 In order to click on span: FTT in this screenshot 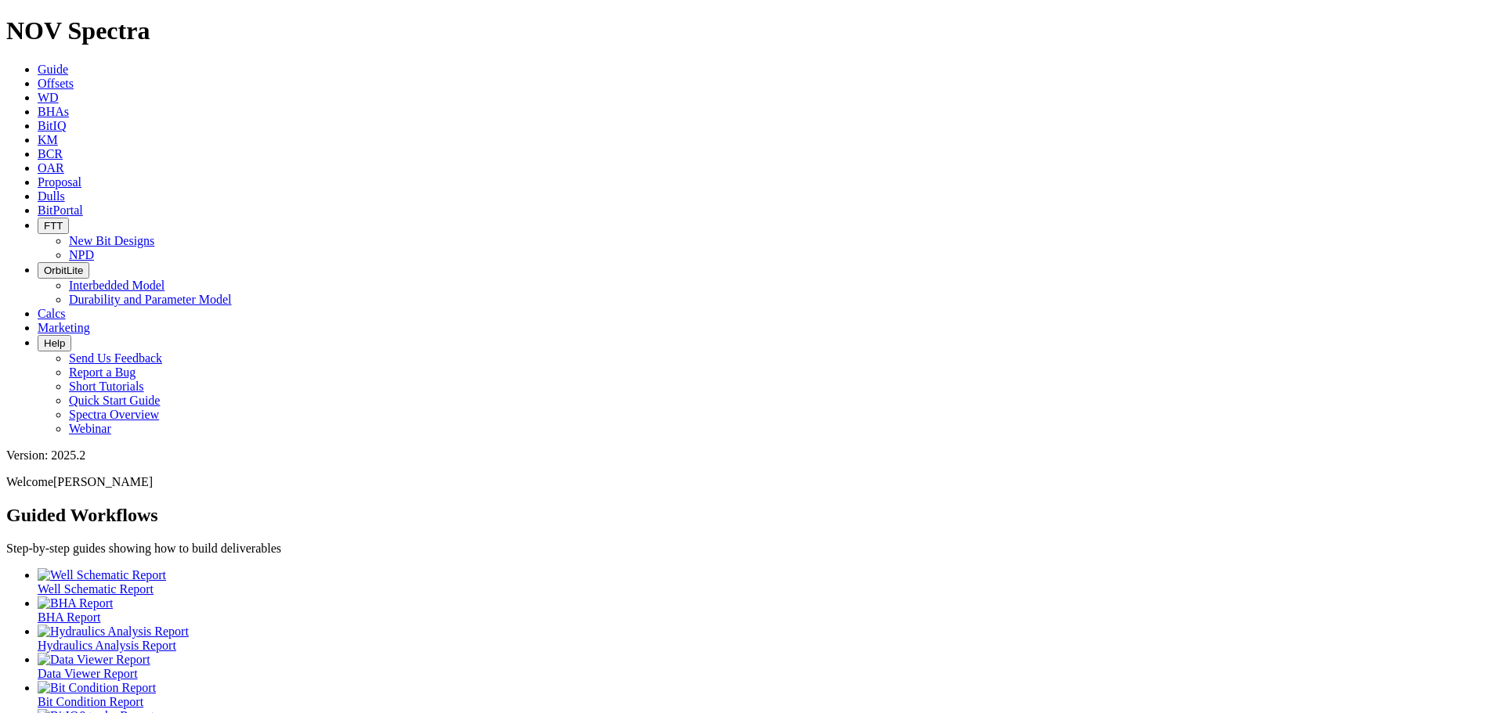, I will do `click(53, 226)`.